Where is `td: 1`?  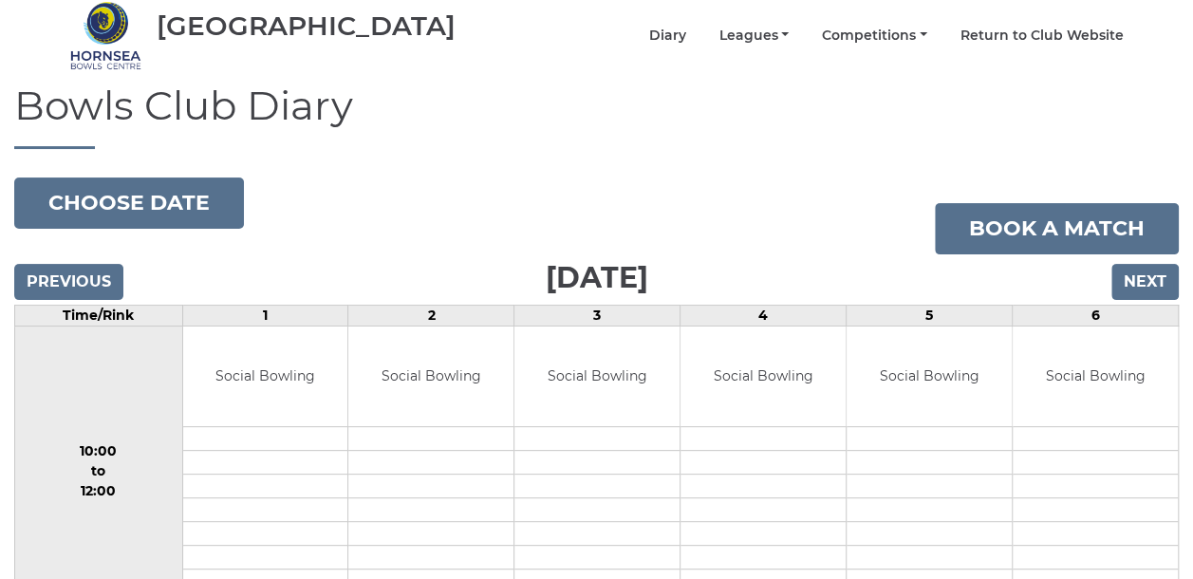
td: 1 is located at coordinates (265, 316).